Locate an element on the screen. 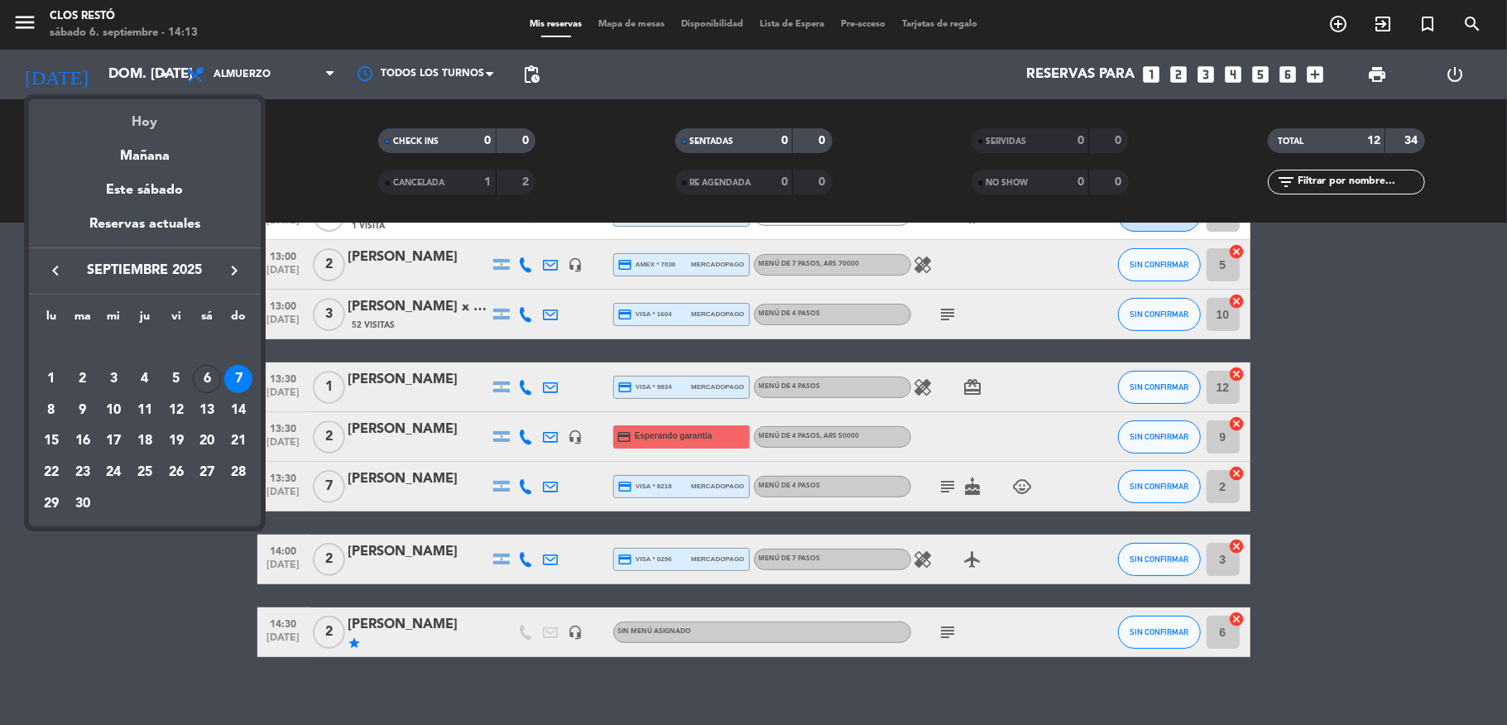 The width and height of the screenshot is (1507, 725). td: 8 de septiembre de 2025 is located at coordinates (51, 410).